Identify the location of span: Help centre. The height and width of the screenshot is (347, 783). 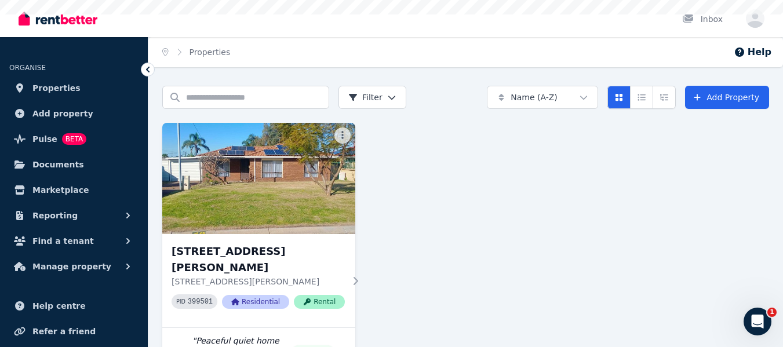
(59, 306).